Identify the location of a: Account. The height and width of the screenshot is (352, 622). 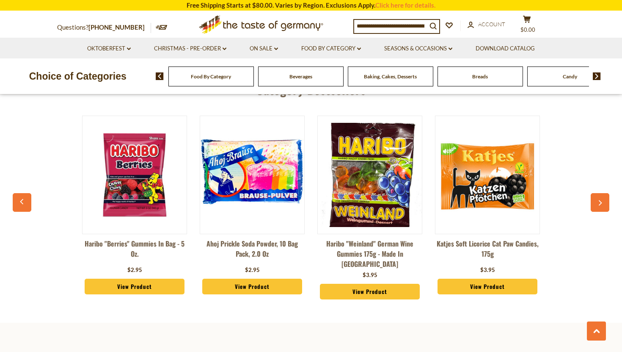
(486, 25).